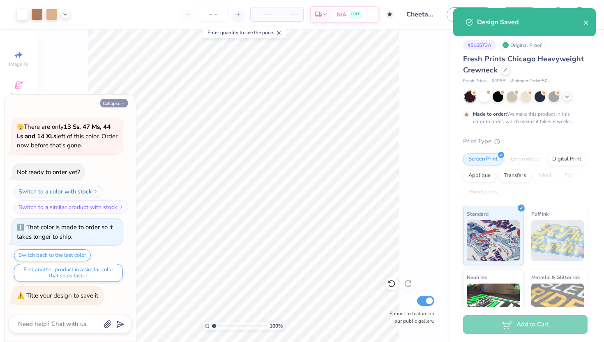 Image resolution: width=604 pixels, height=342 pixels. What do you see at coordinates (569, 176) in the screenshot?
I see `div: Foil` at bounding box center [569, 176].